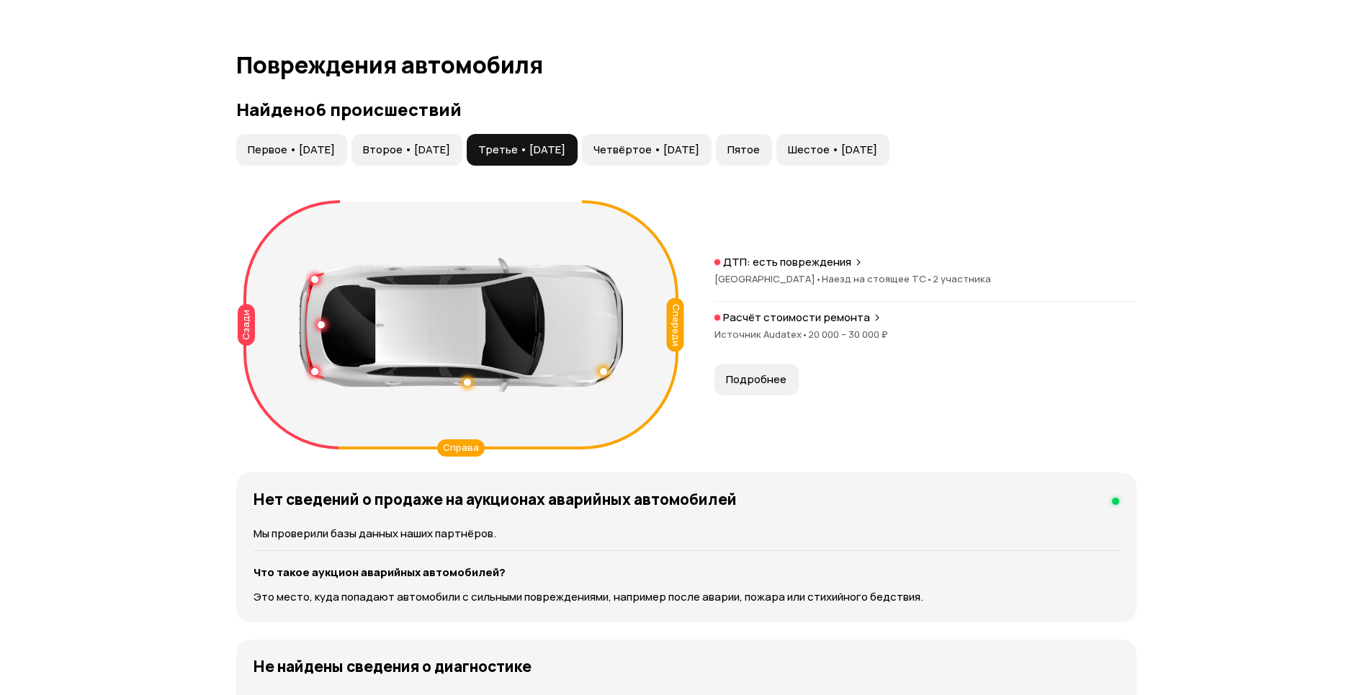 The image size is (1372, 695). Describe the element at coordinates (675, 325) in the screenshot. I see `div: Спереди` at that location.